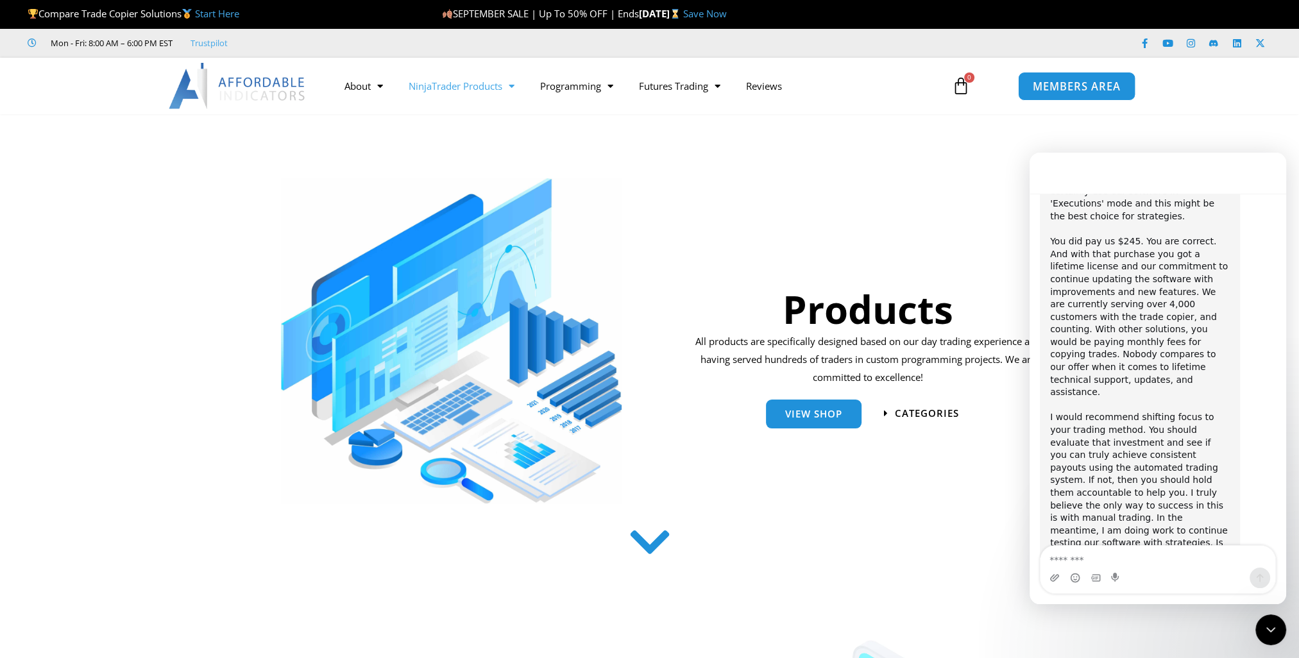 This screenshot has width=1299, height=658. Describe the element at coordinates (961, 86) in the screenshot. I see `a: 0` at that location.